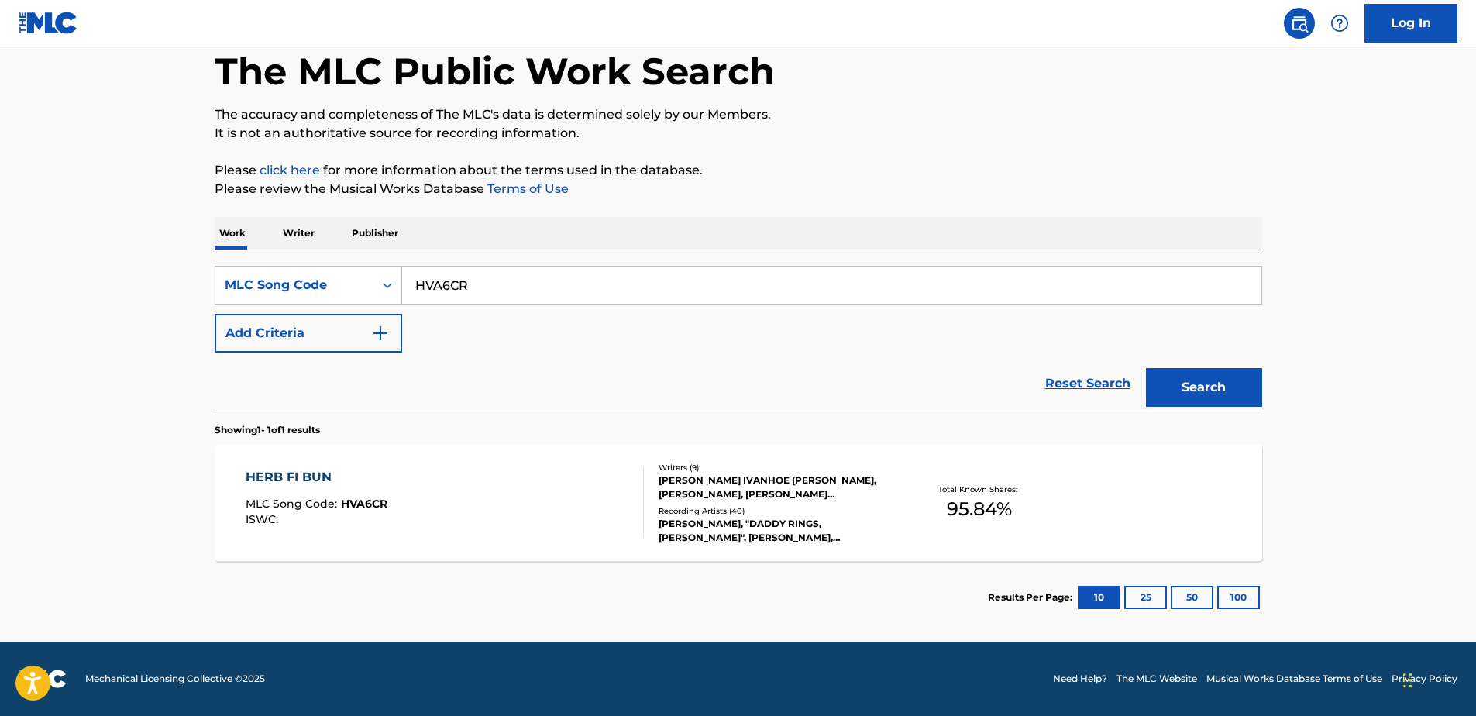  I want to click on div: MLC Song Code, so click(294, 285).